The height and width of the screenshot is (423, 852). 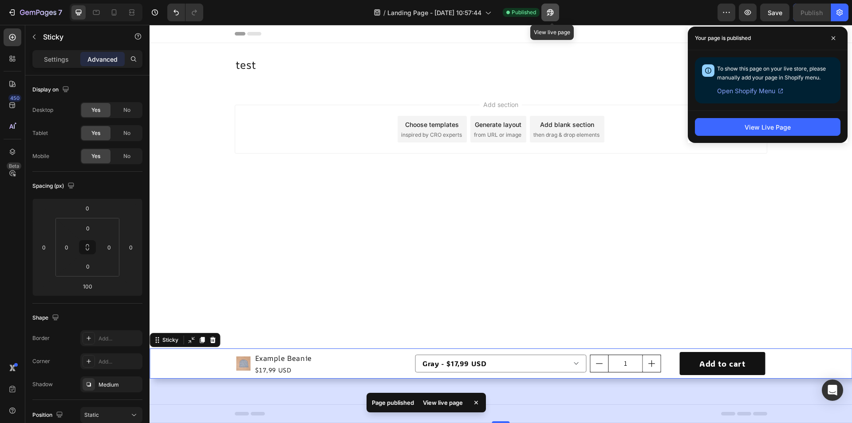 I want to click on p: Your page is published, so click(x=723, y=38).